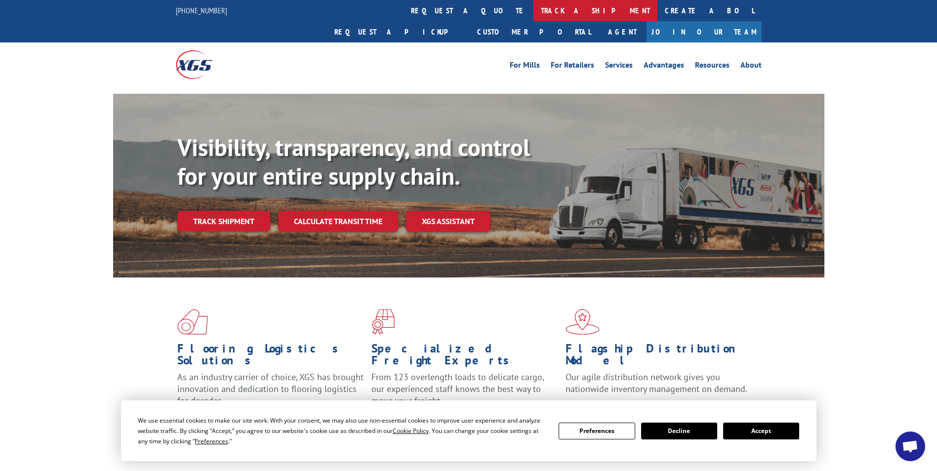 This screenshot has width=937, height=471. I want to click on a: About, so click(750, 67).